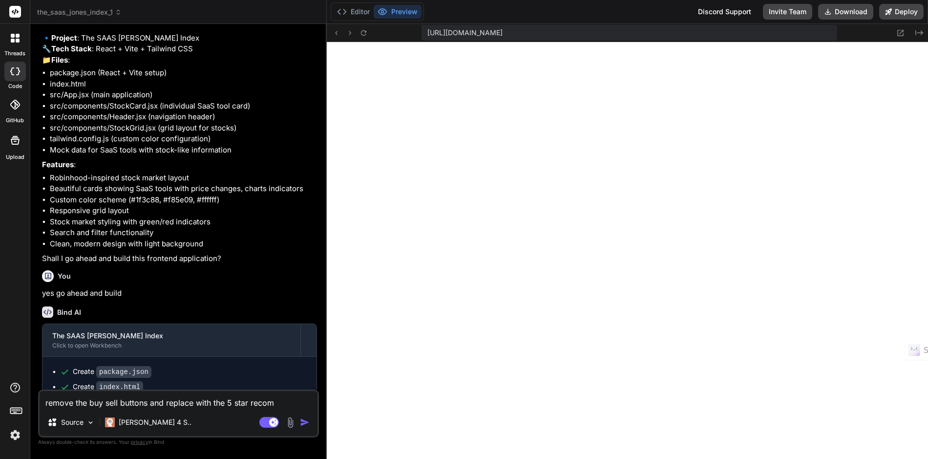 The image size is (928, 459). Describe the element at coordinates (71, 48) in the screenshot. I see `strong: Tech Stack` at that location.